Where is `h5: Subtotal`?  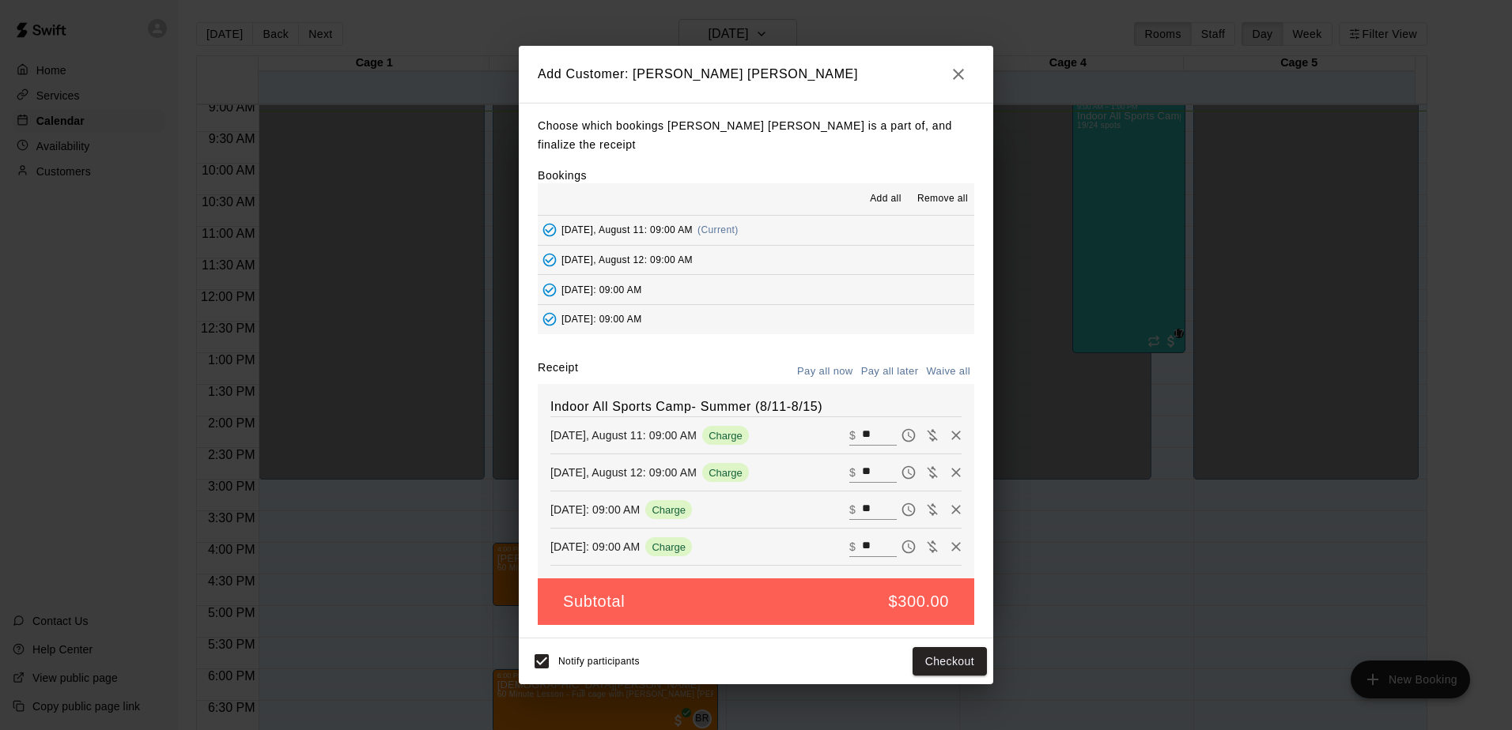
h5: Subtotal is located at coordinates (594, 602).